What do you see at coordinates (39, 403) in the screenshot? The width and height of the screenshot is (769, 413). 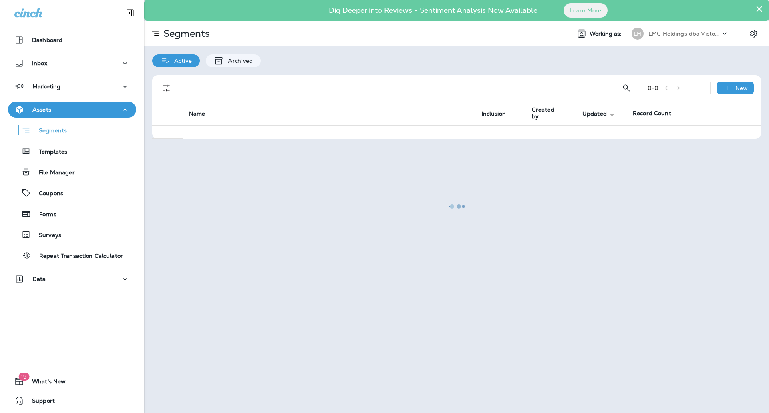 I see `span: Support` at bounding box center [39, 403].